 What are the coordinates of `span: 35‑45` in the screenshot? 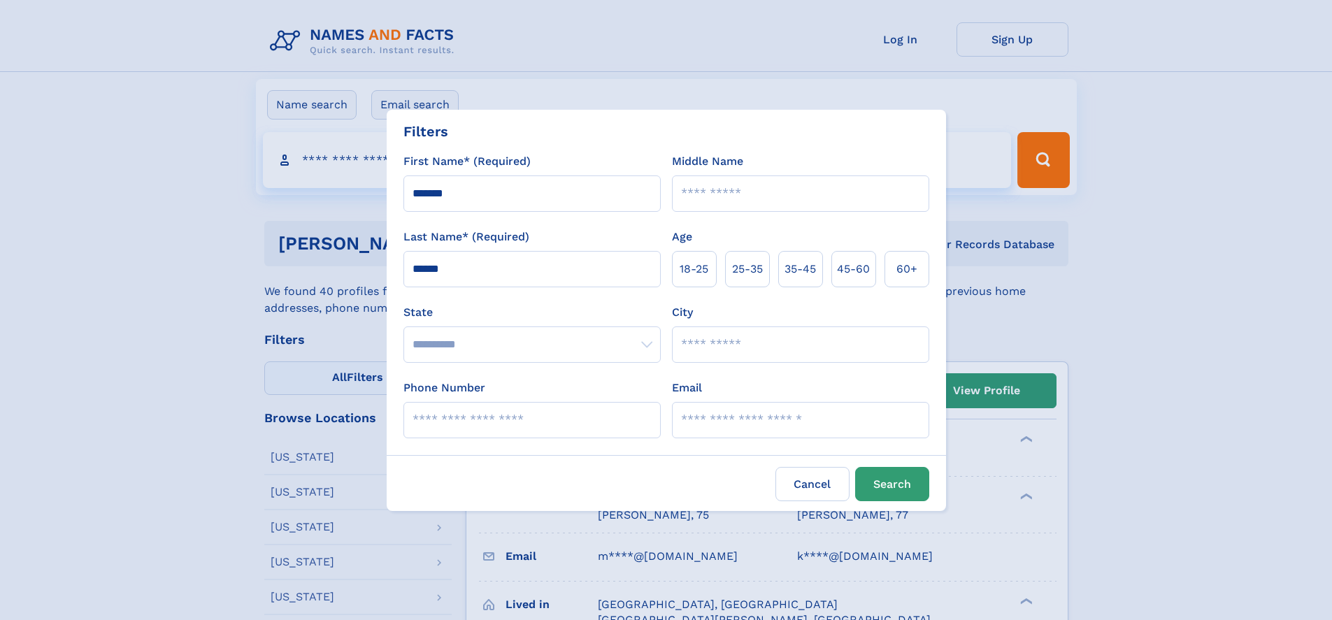 It's located at (800, 269).